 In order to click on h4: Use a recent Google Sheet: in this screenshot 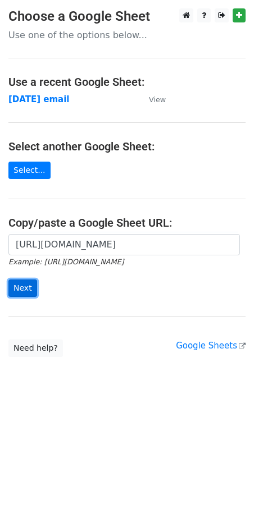, I will do `click(127, 82)`.